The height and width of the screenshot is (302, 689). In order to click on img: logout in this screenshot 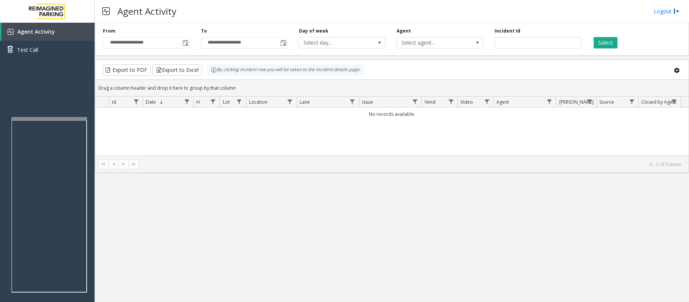, I will do `click(677, 11)`.